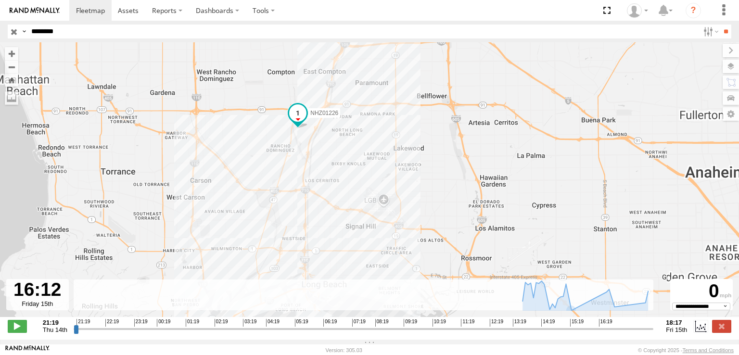  I want to click on span: 07:19, so click(359, 323).